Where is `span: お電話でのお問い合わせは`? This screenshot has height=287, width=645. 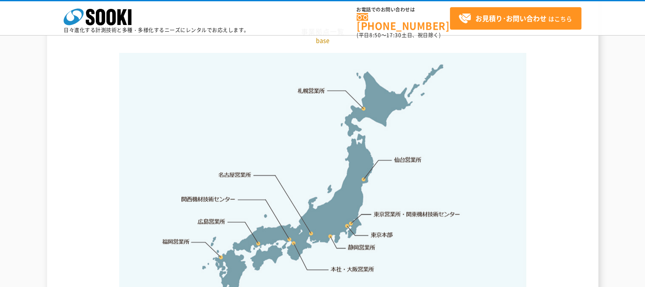 span: お電話でのお問い合わせは is located at coordinates (403, 10).